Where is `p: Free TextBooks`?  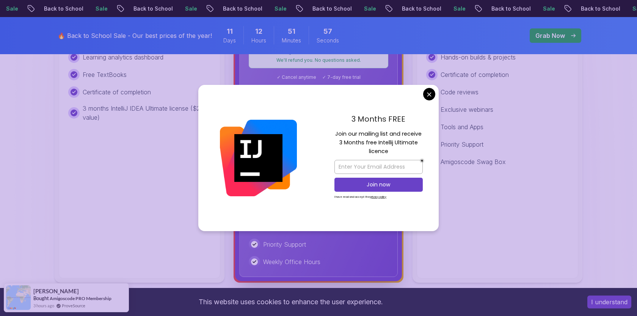 p: Free TextBooks is located at coordinates (105, 75).